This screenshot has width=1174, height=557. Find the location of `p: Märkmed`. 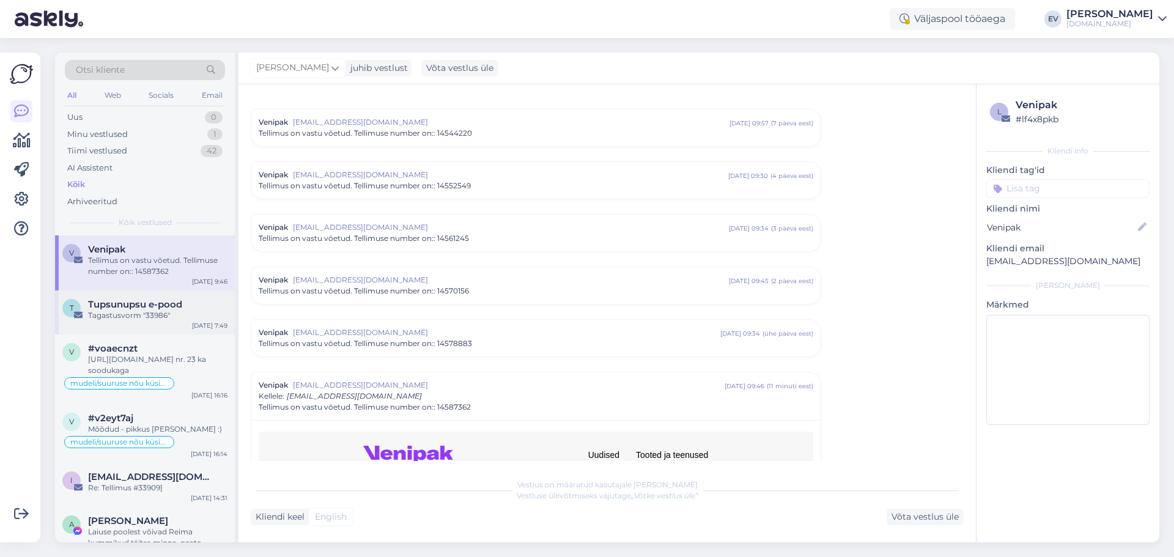

p: Märkmed is located at coordinates (1067, 304).